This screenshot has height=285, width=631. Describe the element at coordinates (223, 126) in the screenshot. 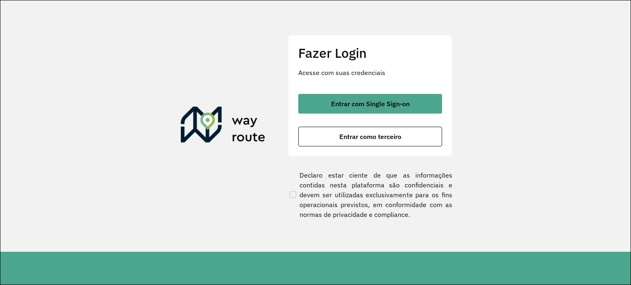

I see `img: Roteirizador AmbevTech` at that location.